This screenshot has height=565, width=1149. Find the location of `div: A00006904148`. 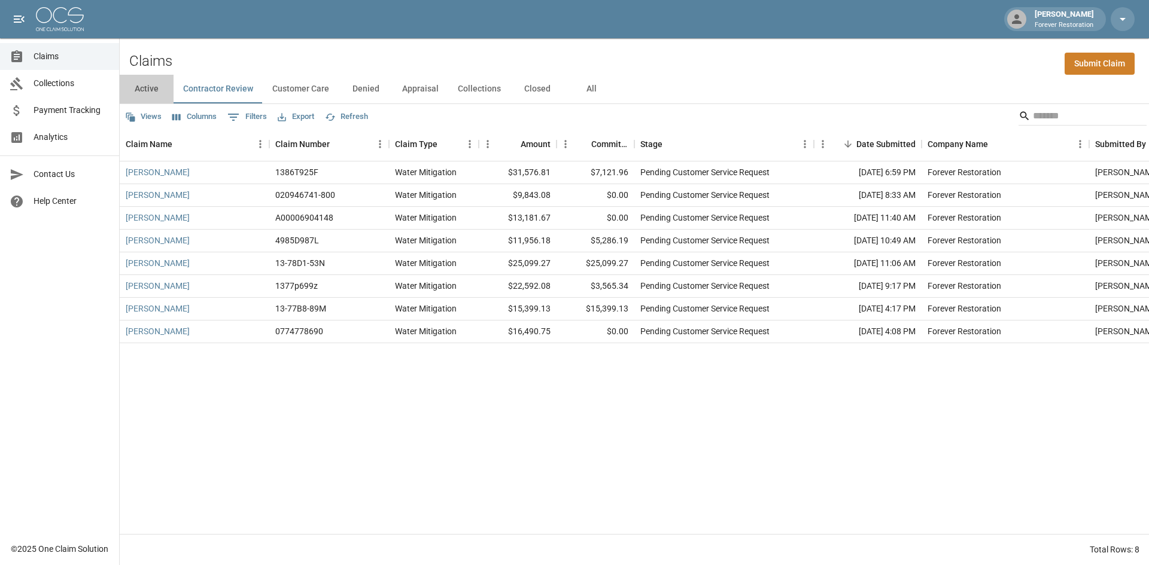

div: A00006904148 is located at coordinates (304, 218).